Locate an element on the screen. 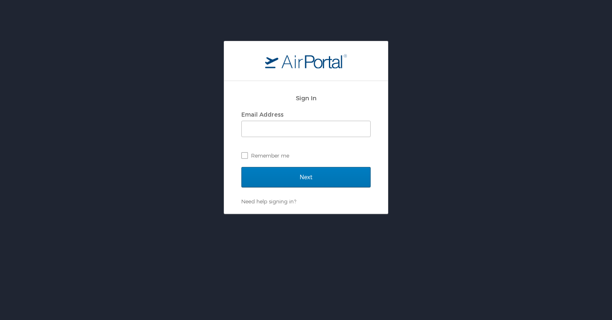  h2: Sign In is located at coordinates (306, 98).